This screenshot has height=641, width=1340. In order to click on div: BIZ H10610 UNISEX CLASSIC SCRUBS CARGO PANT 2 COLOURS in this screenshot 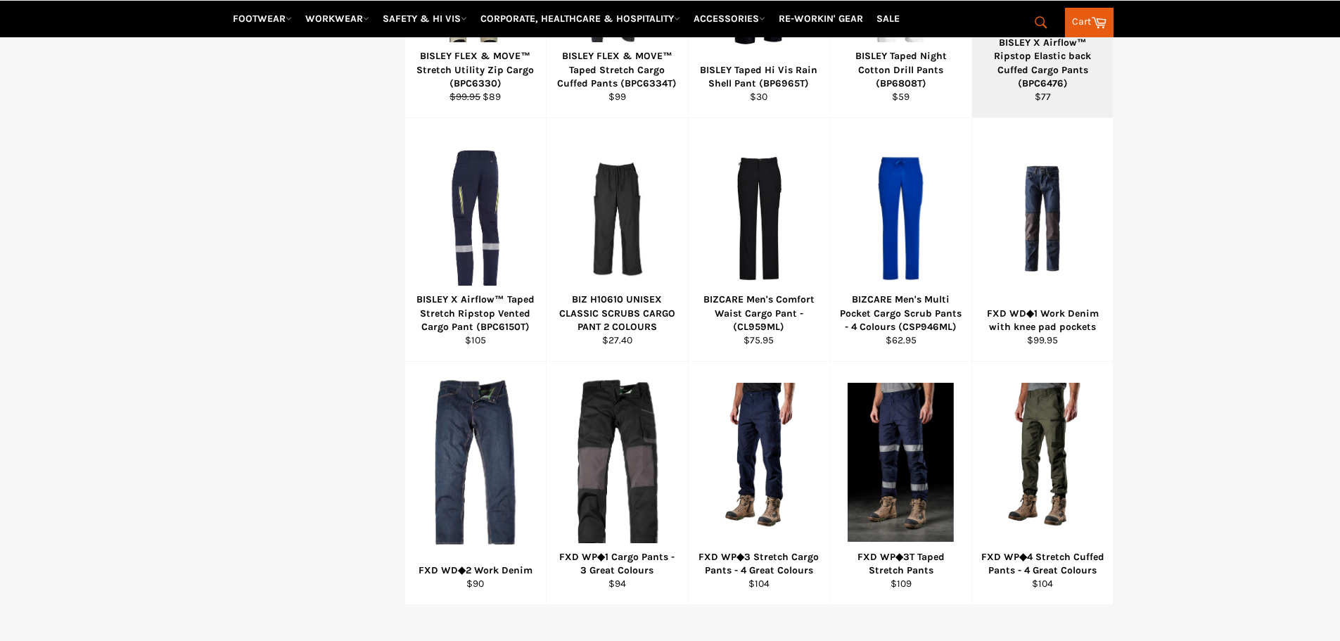, I will do `click(617, 313)`.